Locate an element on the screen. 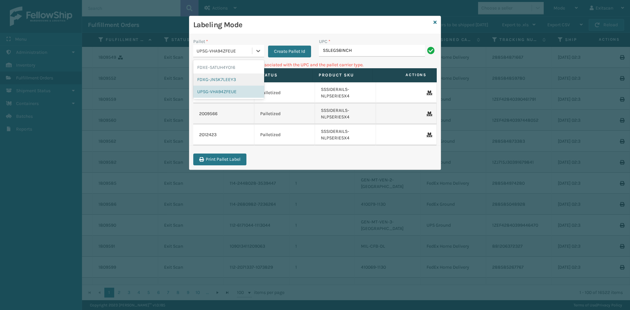 Image resolution: width=630 pixels, height=310 pixels. label: Product SKU is located at coordinates (342, 75).